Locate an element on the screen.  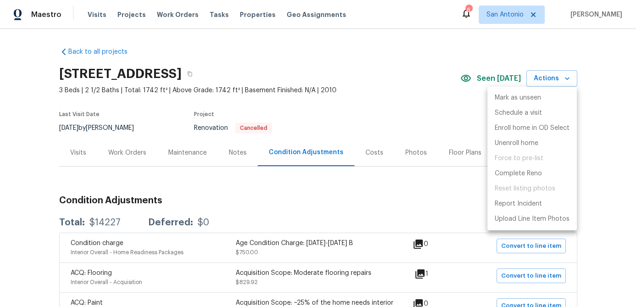
p: Mark as unseen is located at coordinates (517, 98).